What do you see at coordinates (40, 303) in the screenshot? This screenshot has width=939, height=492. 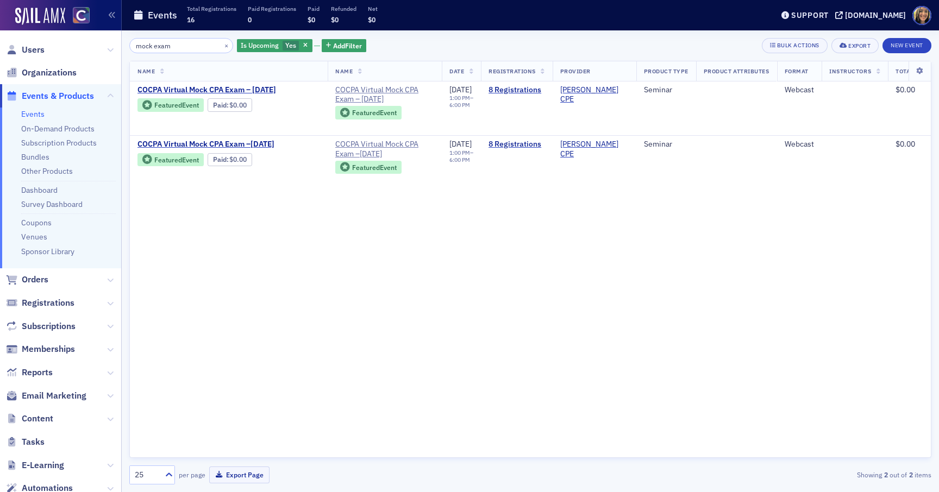 I see `a: Registrations` at bounding box center [40, 303].